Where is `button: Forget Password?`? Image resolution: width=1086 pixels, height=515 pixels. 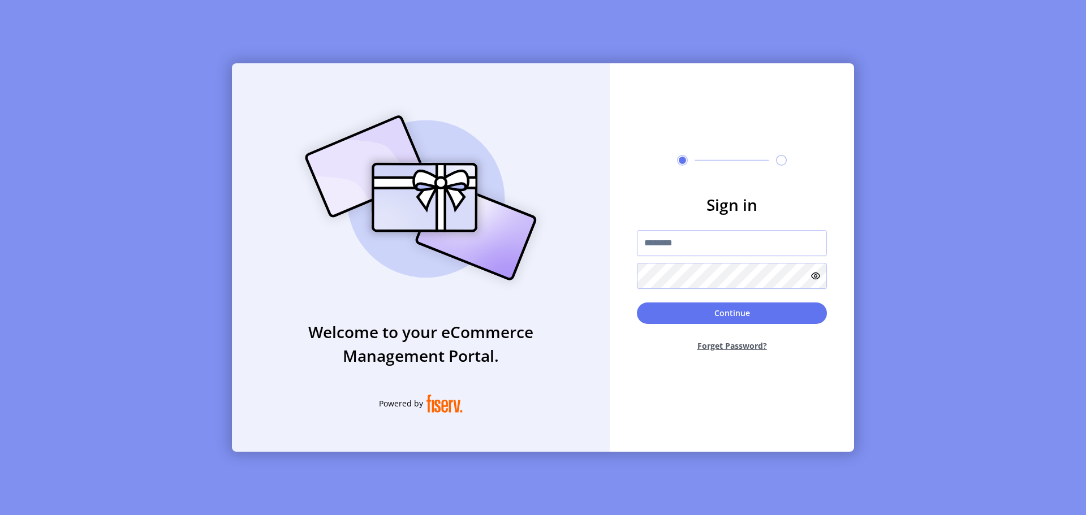 button: Forget Password? is located at coordinates (732, 345).